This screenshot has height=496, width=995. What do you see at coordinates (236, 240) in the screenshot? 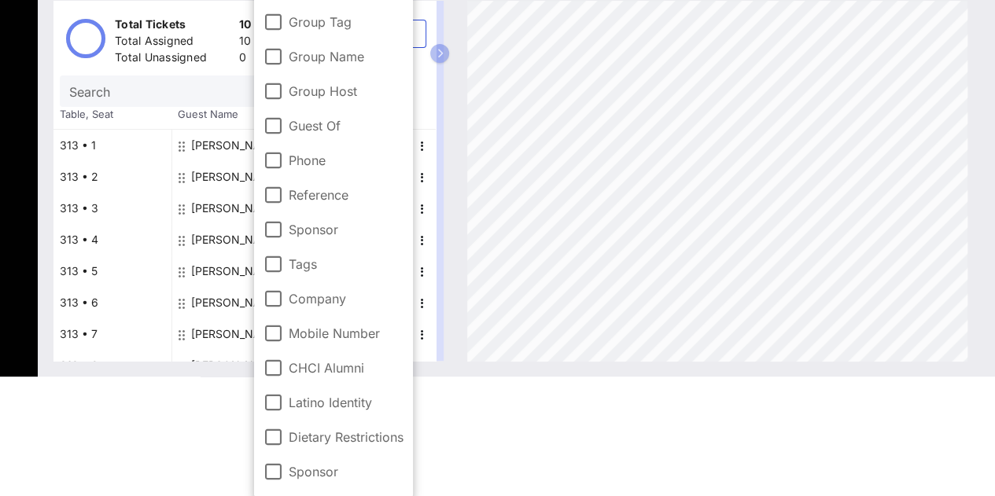
I see `div: Jazmin Chavez` at bounding box center [236, 240].